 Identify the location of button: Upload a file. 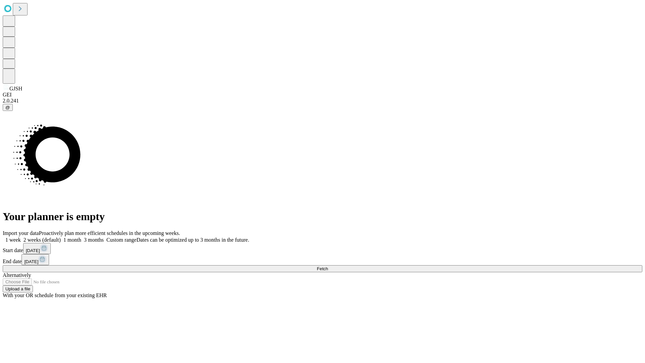
(18, 289).